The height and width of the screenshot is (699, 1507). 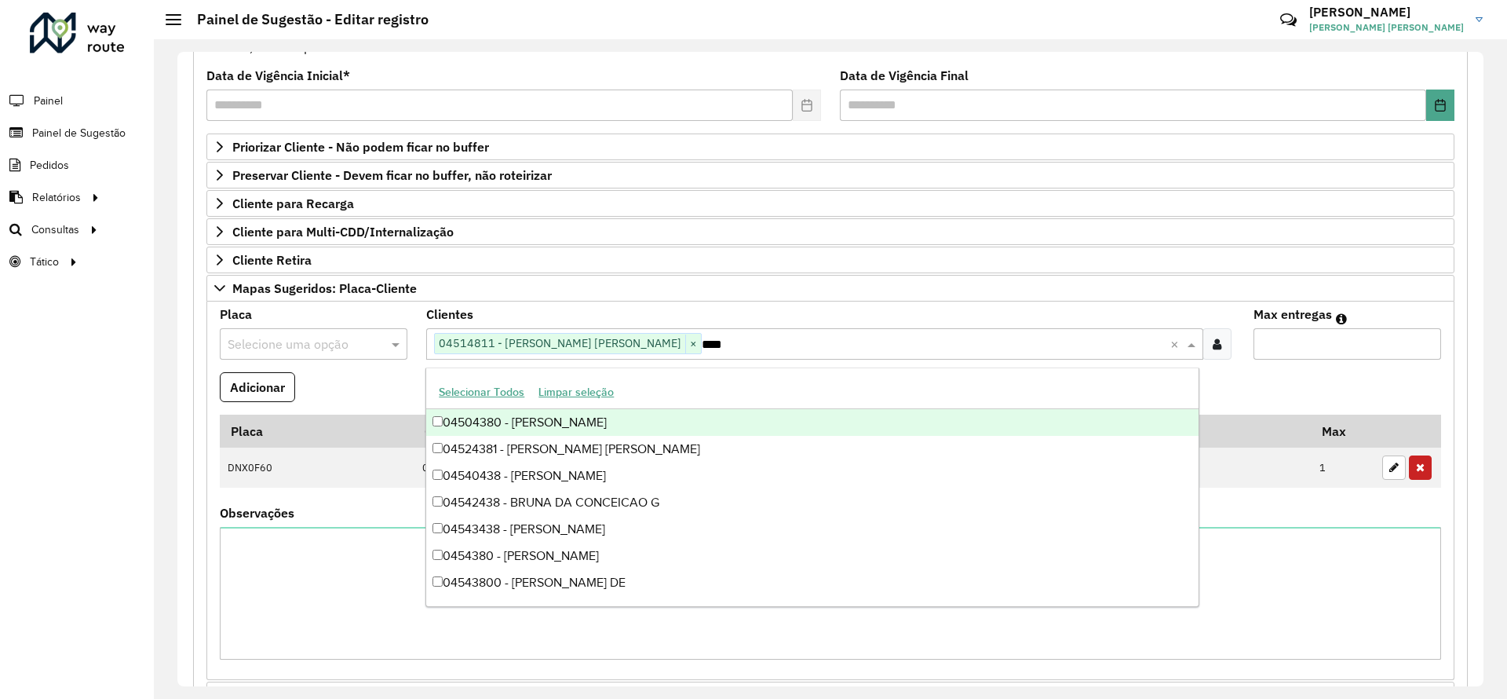 I want to click on span: Consultas, so click(x=55, y=229).